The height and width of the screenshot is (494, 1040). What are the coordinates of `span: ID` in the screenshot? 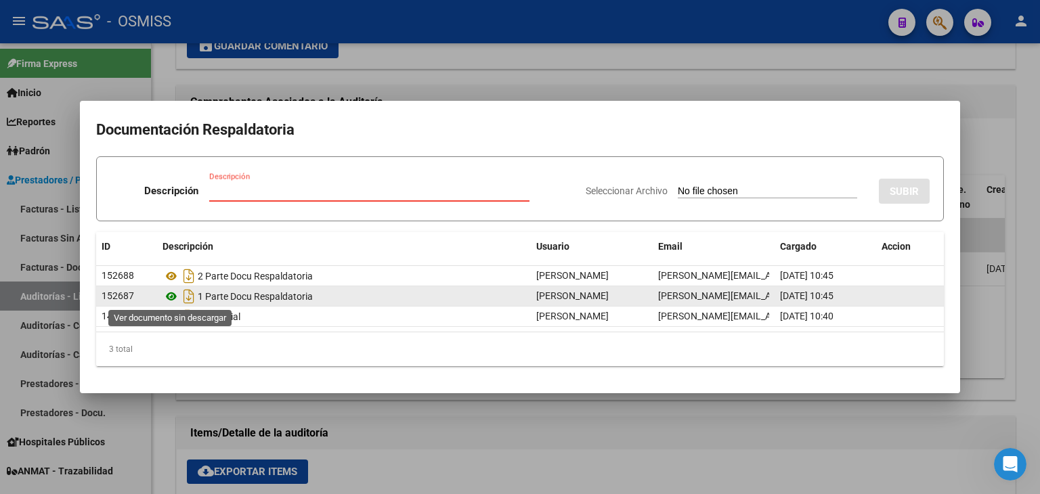 It's located at (106, 247).